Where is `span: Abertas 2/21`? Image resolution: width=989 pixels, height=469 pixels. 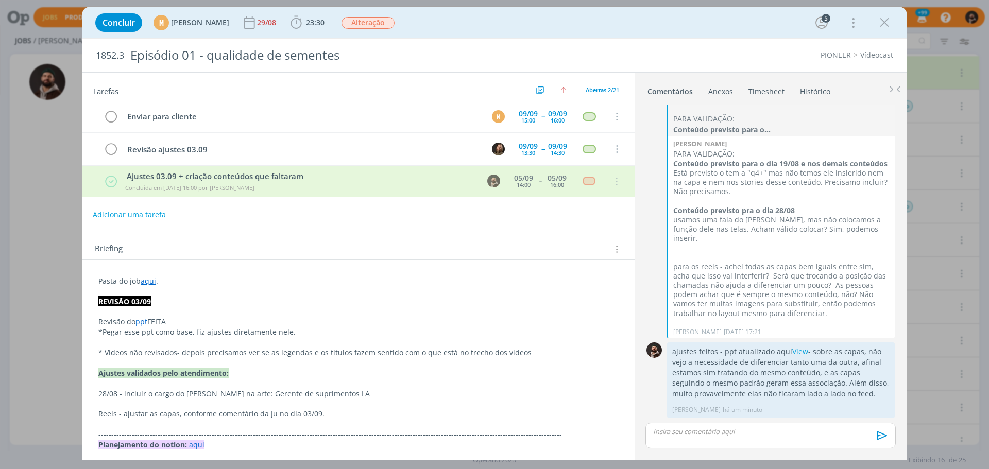
span: Abertas 2/21 is located at coordinates (602, 90).